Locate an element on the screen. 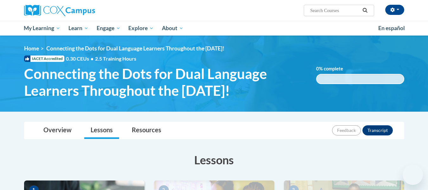 The height and width of the screenshot is (190, 428). span: 0.30 CEUs is located at coordinates (80, 59).